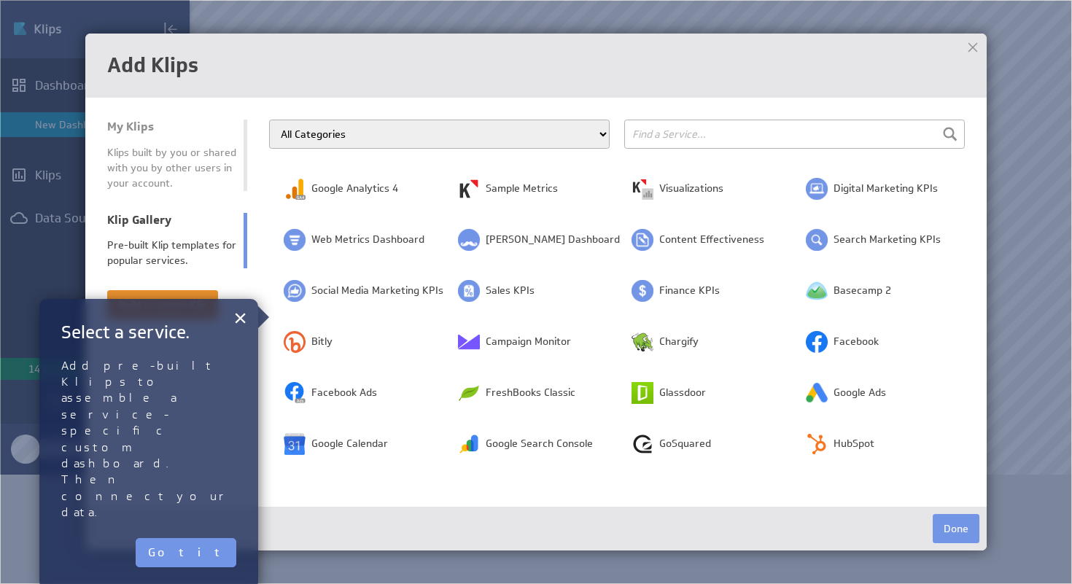 The height and width of the screenshot is (584, 1072). I want to click on img: image4712442411381150036.png, so click(817, 189).